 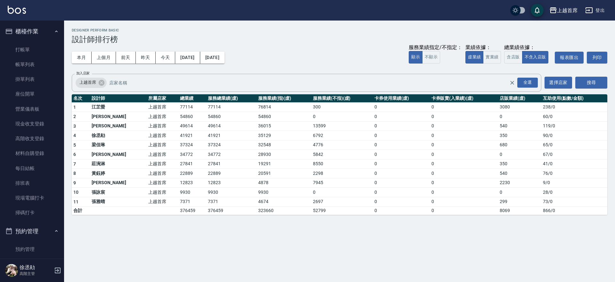 What do you see at coordinates (520, 202) in the screenshot?
I see `td: 299` at bounding box center [520, 202].